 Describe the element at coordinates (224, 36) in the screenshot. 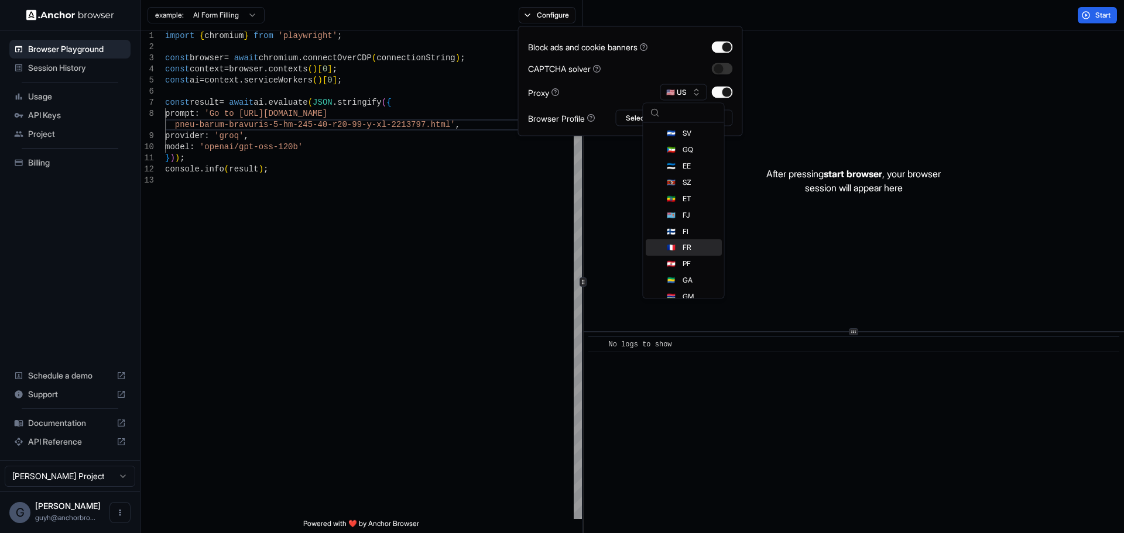

I see `span: chromium` at that location.